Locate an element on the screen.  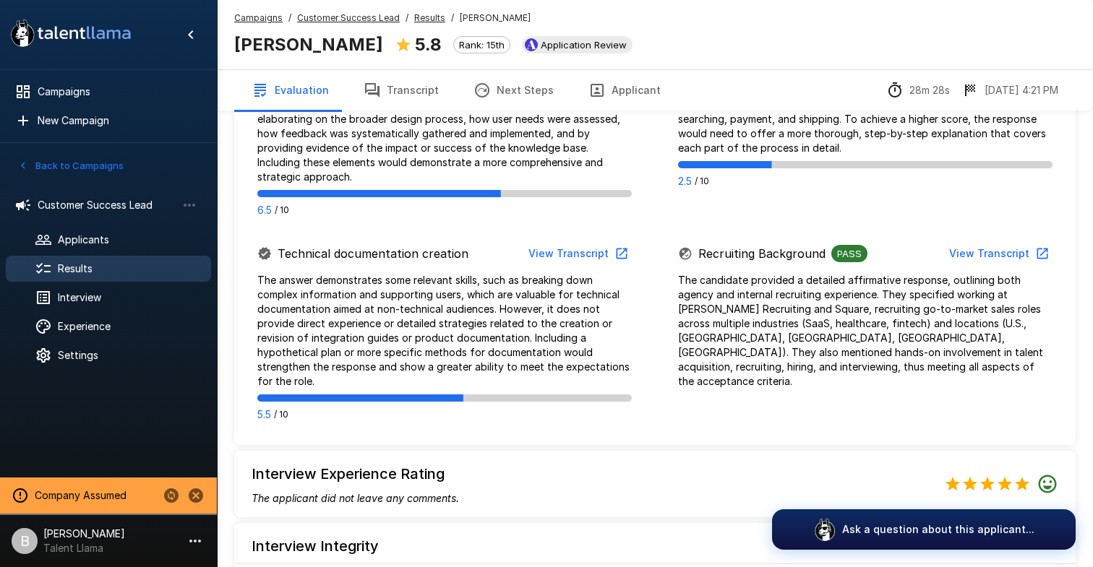
h6: Interview Integrity is located at coordinates (655, 546).